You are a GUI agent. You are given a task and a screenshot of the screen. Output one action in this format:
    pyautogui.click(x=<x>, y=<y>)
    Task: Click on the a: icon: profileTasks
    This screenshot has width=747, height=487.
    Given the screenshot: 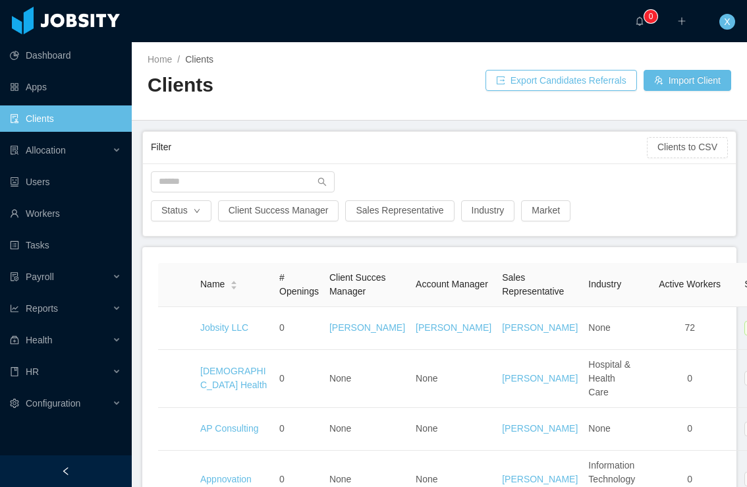 What is the action you would take?
    pyautogui.click(x=65, y=245)
    